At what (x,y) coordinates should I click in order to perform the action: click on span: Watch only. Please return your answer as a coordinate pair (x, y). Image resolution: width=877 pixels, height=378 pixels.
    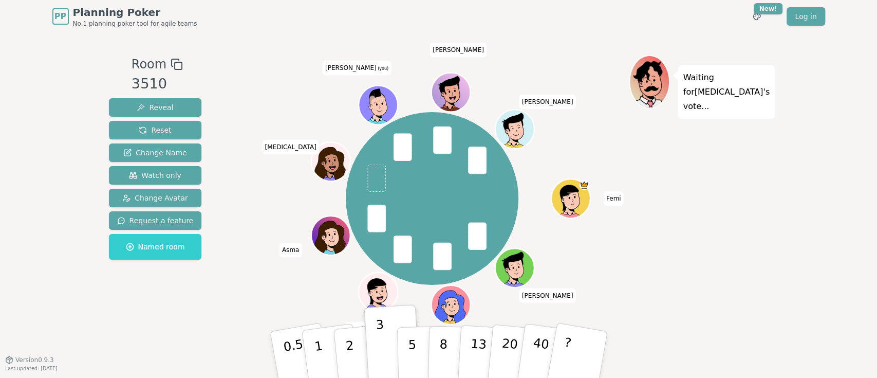
    Looking at the image, I should click on (155, 175).